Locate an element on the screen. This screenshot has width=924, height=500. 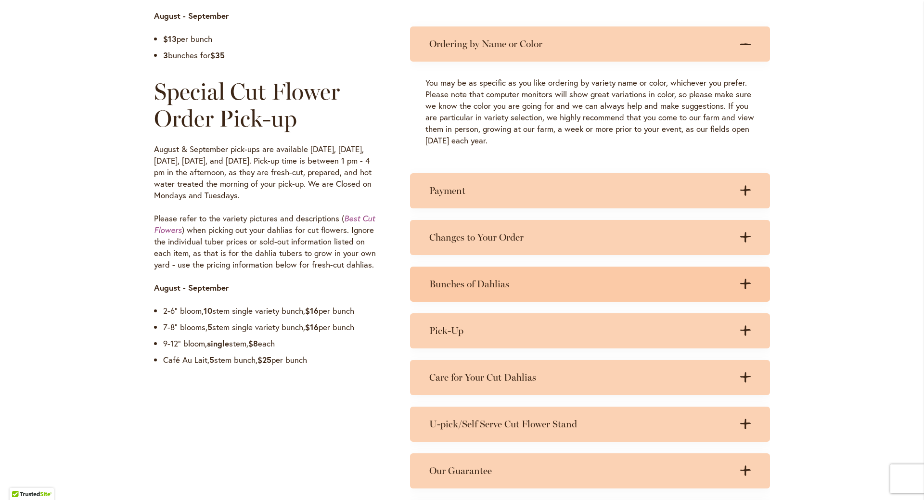
strong: $8 is located at coordinates (253, 343).